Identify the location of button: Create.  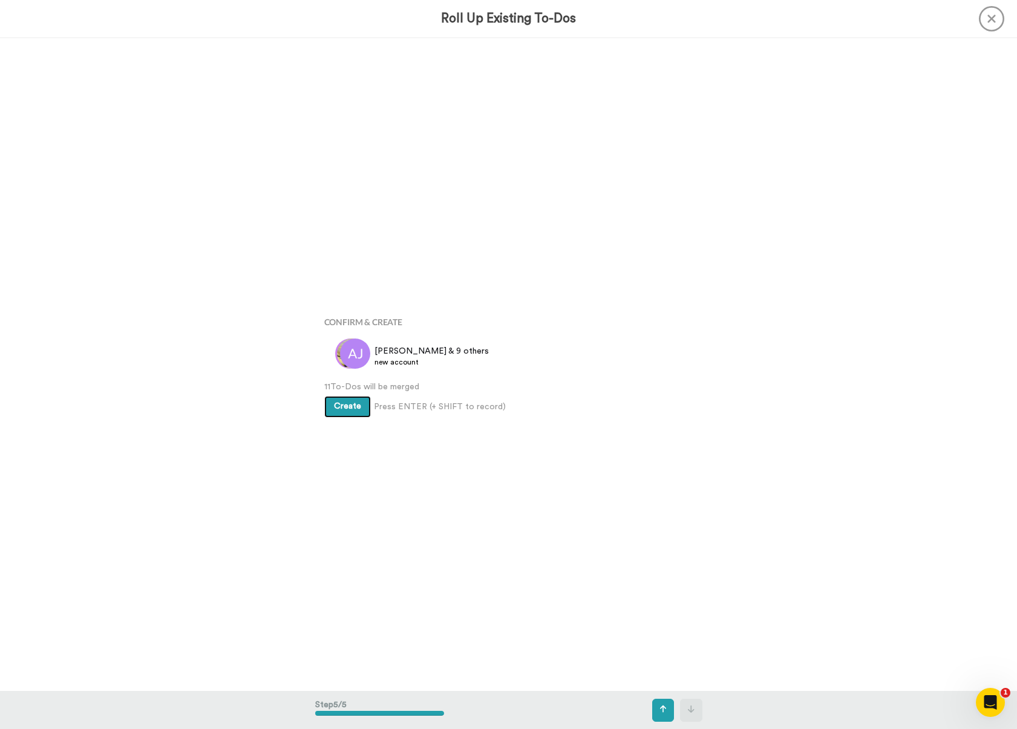
(347, 407).